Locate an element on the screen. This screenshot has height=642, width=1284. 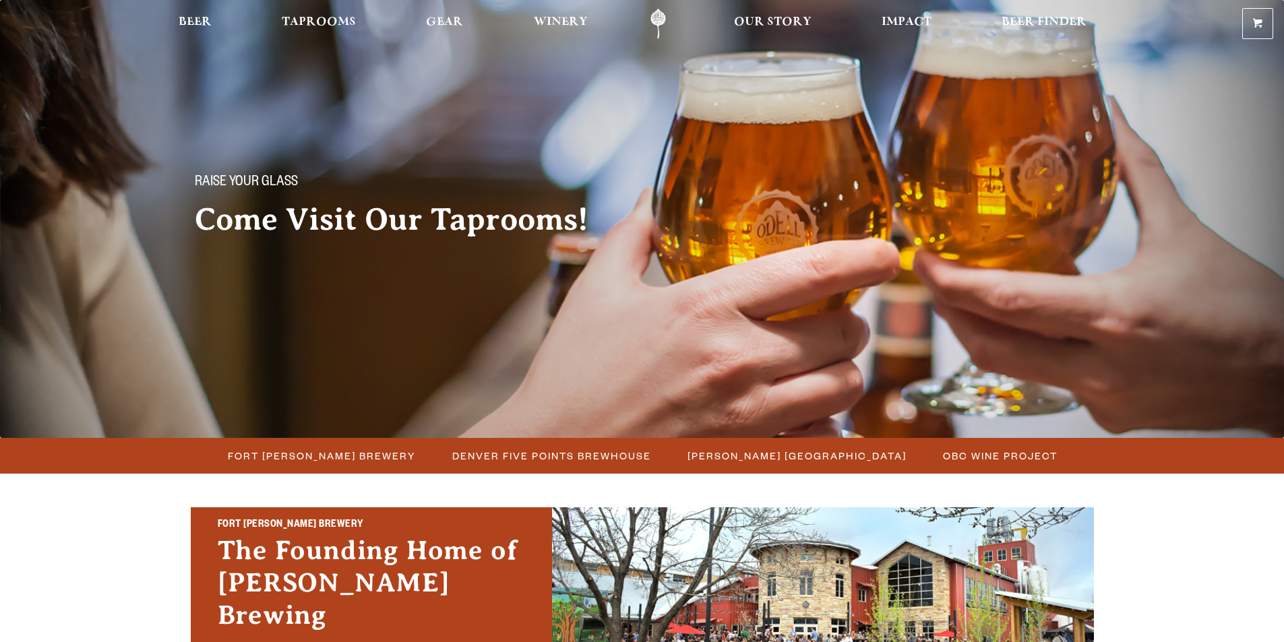
span: Beer Finder is located at coordinates (1044, 22).